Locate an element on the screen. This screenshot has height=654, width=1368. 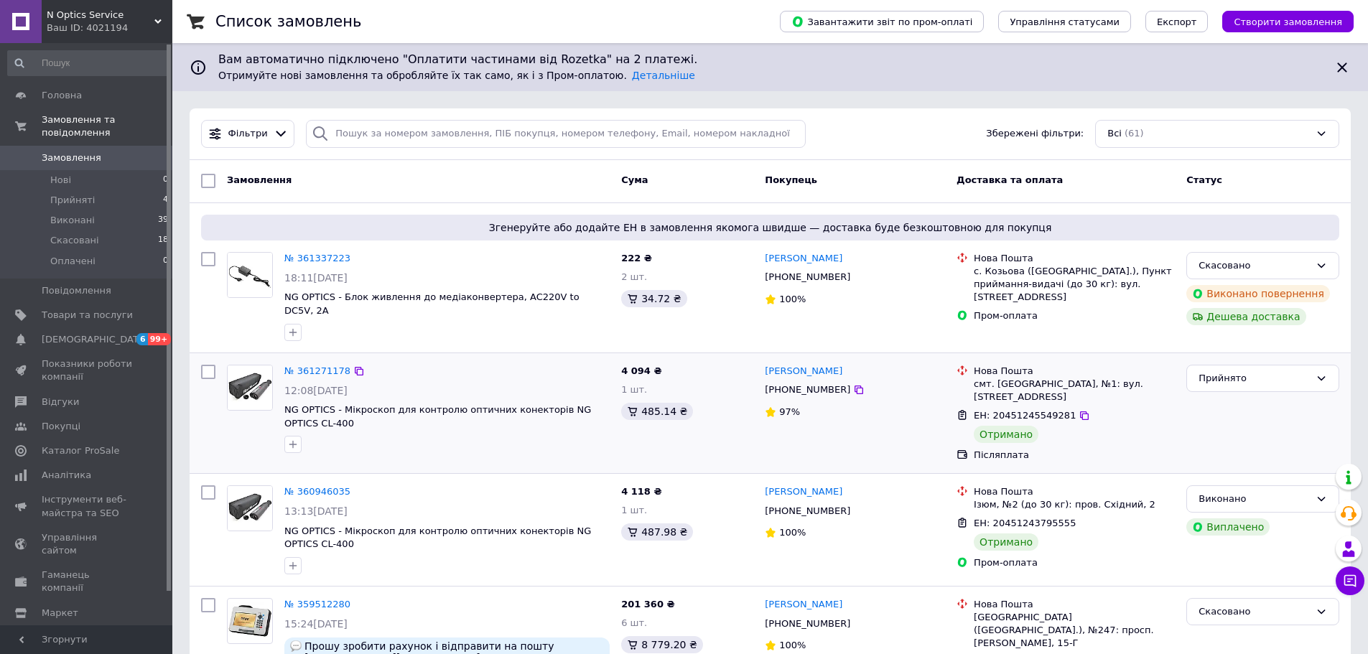
span: Аналітика is located at coordinates (66, 475).